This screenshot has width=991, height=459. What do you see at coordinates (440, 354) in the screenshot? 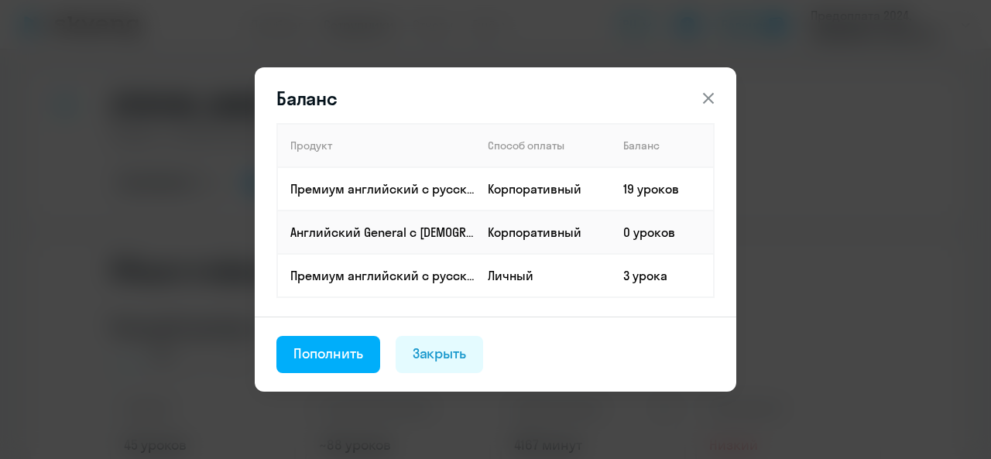
I see `div: Закрыть` at bounding box center [440, 354].